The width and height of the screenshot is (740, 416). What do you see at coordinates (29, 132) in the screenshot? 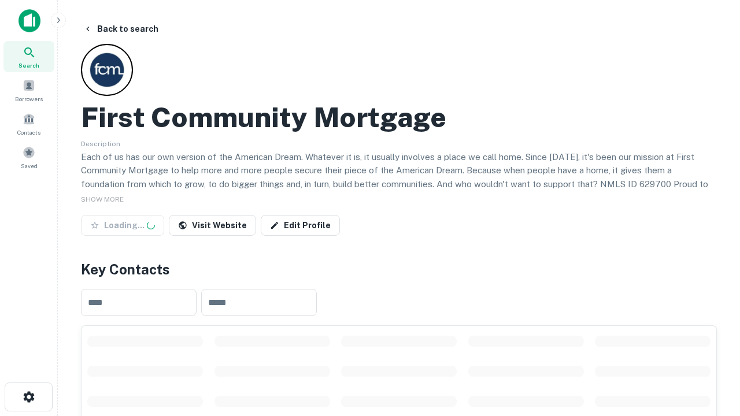
I see `span: Contacts` at bounding box center [29, 132].